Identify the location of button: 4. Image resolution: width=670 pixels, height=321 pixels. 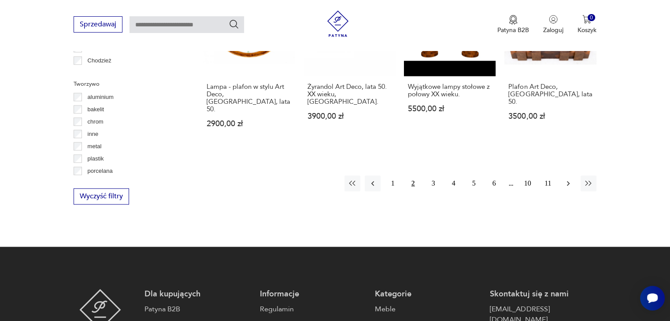
(454, 184).